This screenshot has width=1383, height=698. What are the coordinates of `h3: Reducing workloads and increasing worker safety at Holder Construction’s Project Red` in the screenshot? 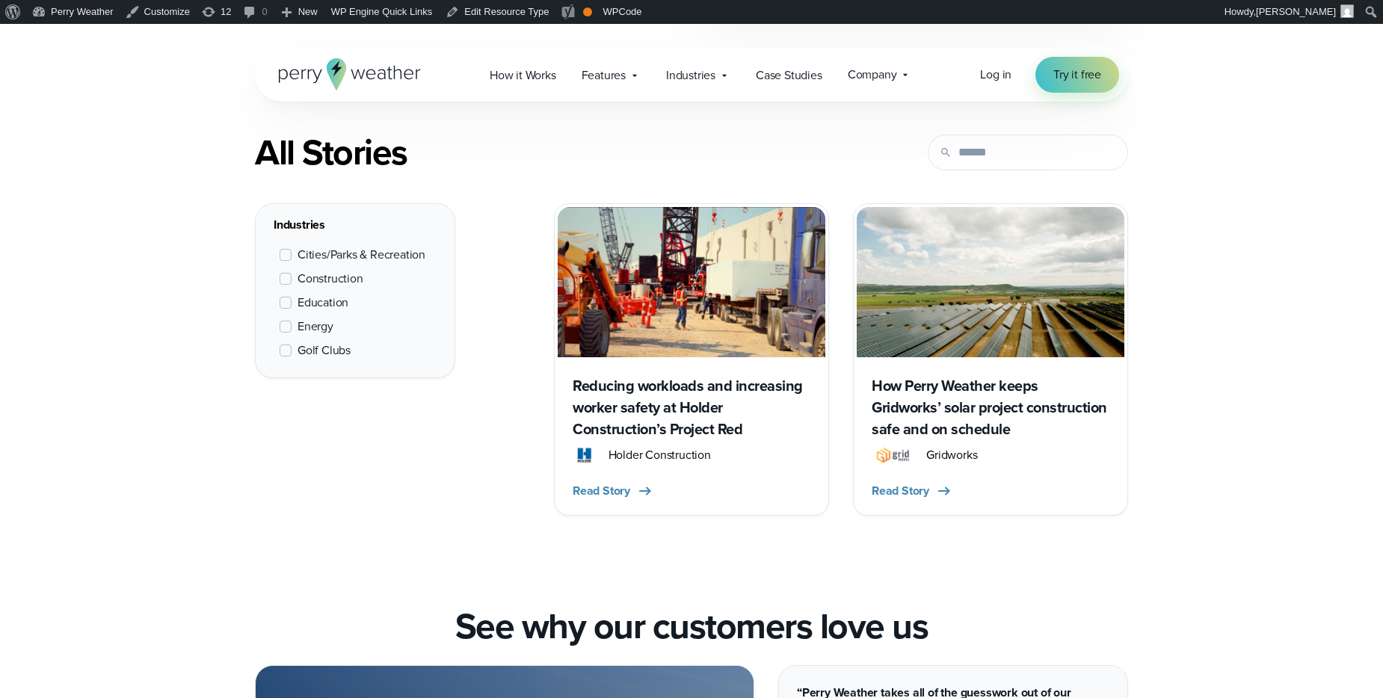 It's located at (692, 408).